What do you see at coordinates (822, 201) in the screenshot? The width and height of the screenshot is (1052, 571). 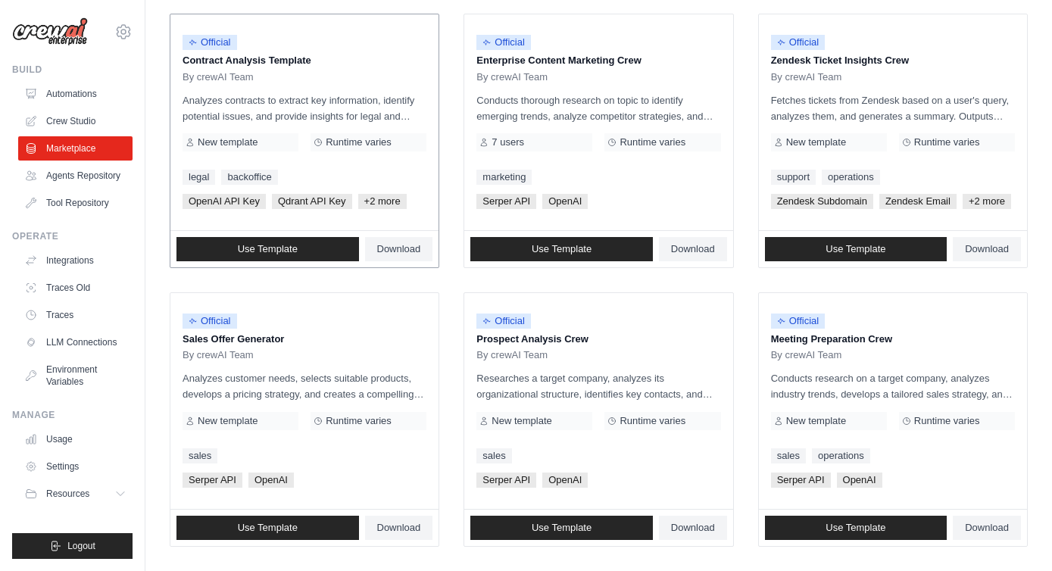 I see `span: Zendesk Subdomain` at bounding box center [822, 201].